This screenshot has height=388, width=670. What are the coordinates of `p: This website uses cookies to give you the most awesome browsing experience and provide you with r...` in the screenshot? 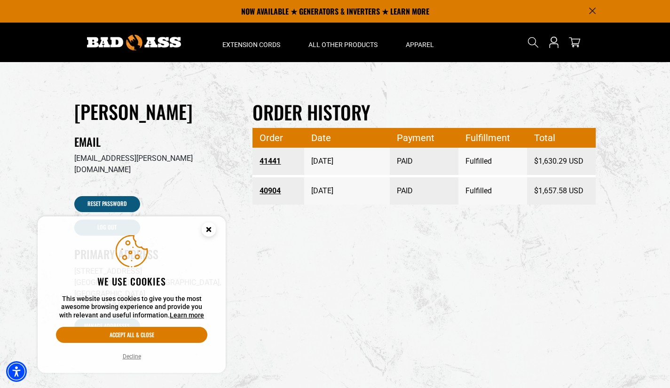 It's located at (132, 307).